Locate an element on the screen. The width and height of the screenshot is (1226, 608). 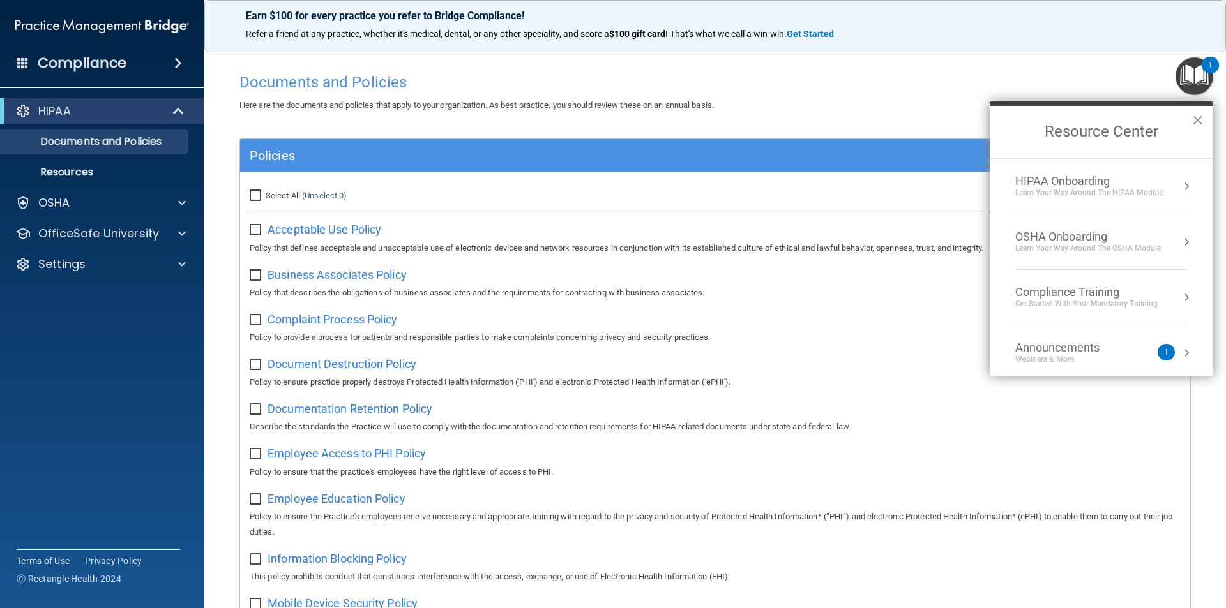
button: Close is located at coordinates (1197, 120).